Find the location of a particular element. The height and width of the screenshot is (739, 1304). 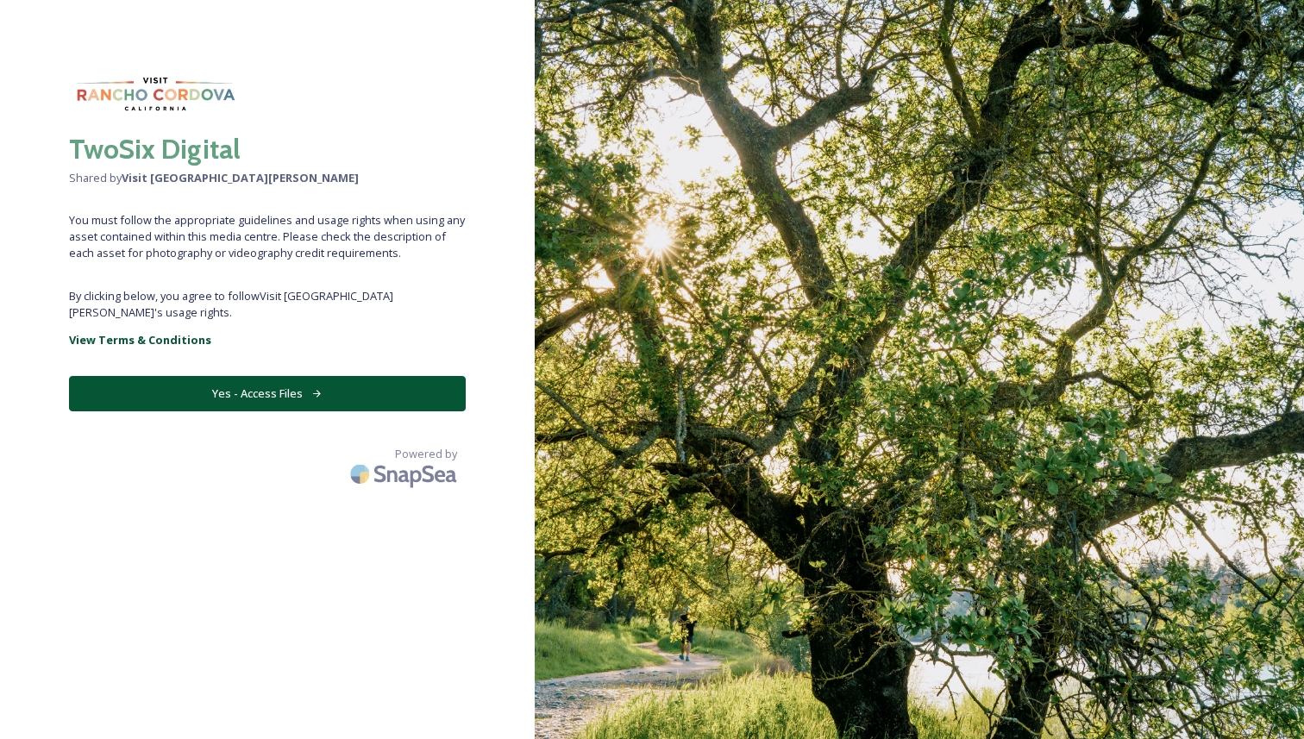

h2: TwoSix Digital is located at coordinates (267, 149).